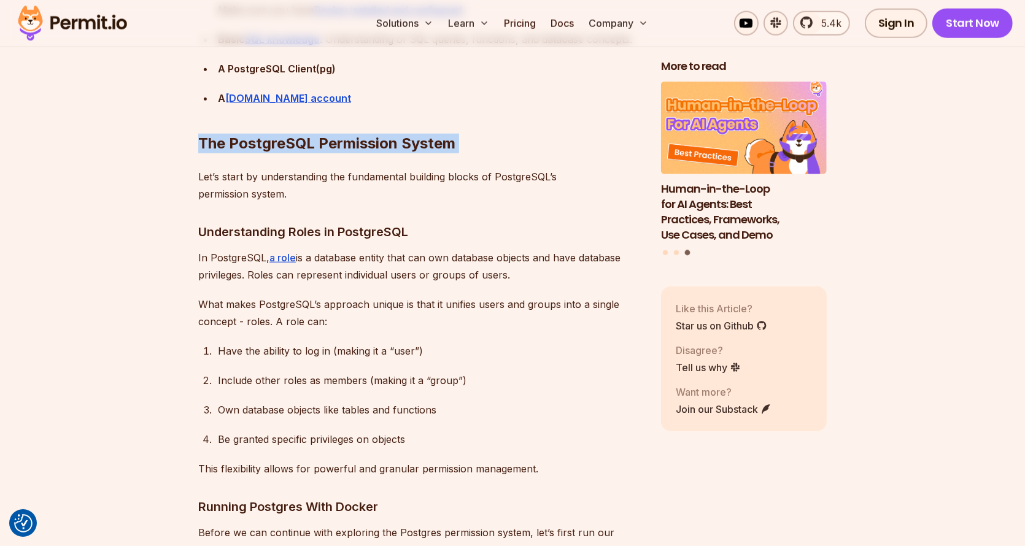 The image size is (1025, 546). I want to click on p: Want more?, so click(724, 392).